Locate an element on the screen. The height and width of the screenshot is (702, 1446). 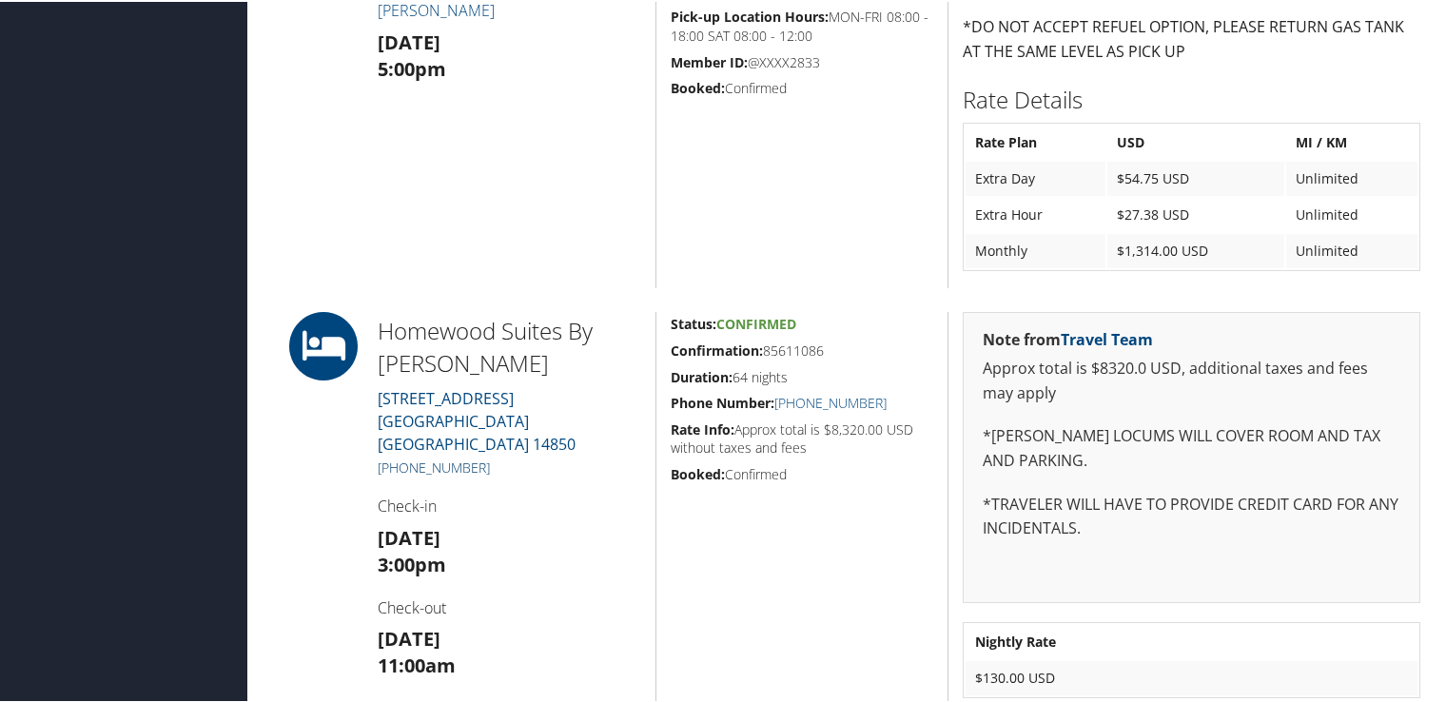
th: Nightly Rate is located at coordinates (1191, 640).